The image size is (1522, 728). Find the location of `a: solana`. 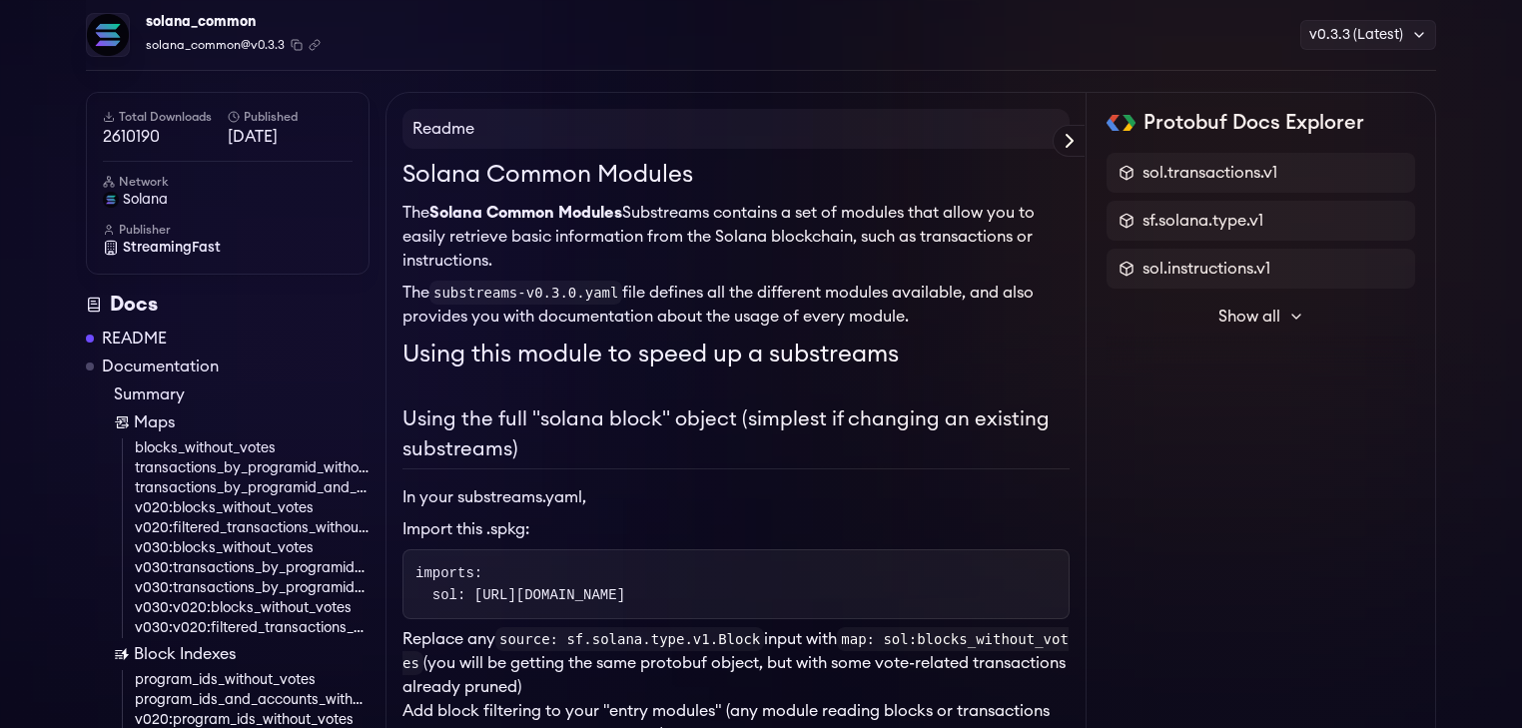

a: solana is located at coordinates (228, 200).